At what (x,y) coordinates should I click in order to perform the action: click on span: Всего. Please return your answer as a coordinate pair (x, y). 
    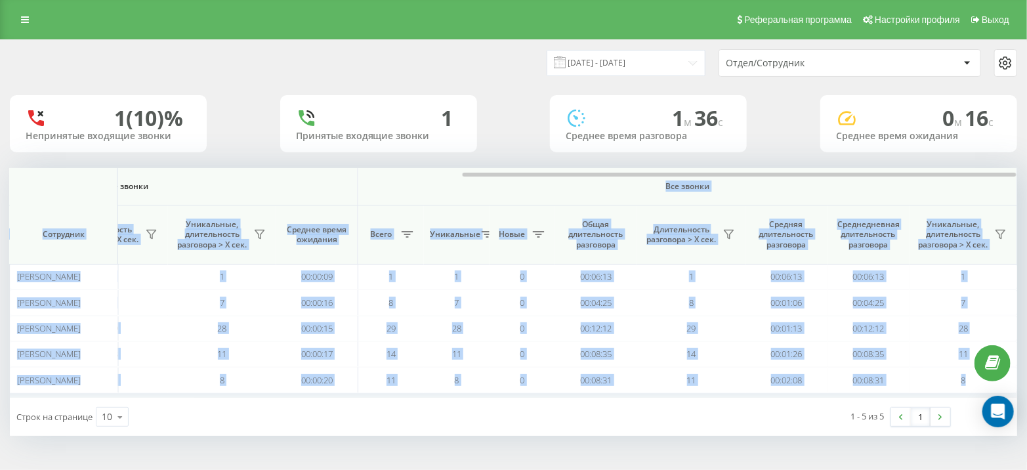
    Looking at the image, I should click on (381, 234).